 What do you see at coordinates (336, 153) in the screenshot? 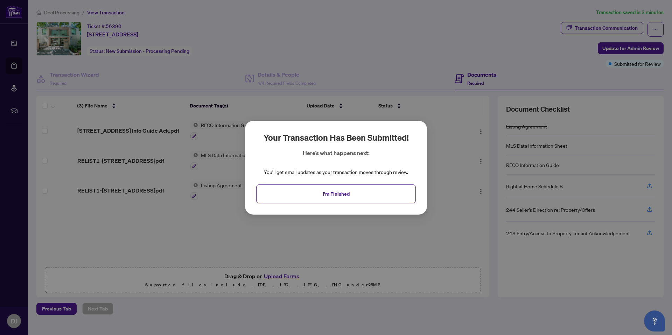
I see `p: Here’s what happens next:` at bounding box center [336, 153].